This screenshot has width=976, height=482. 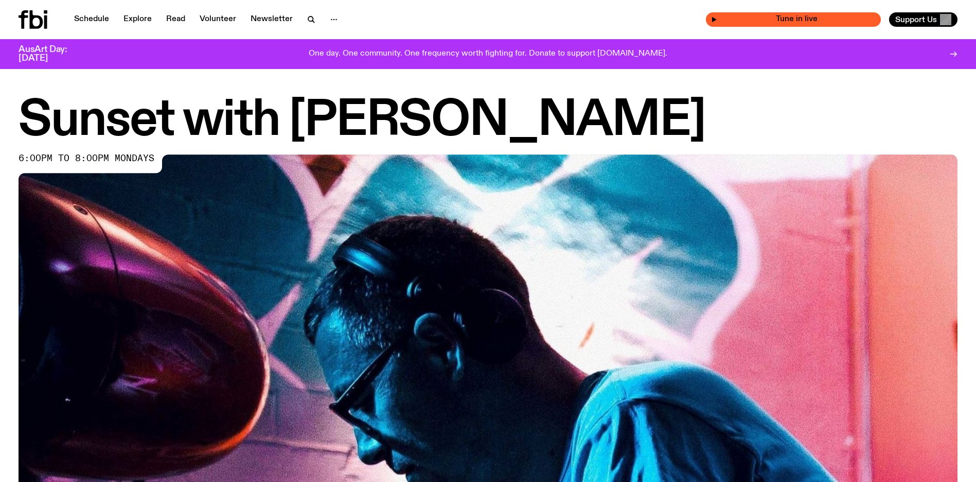 I want to click on a: Read, so click(x=175, y=20).